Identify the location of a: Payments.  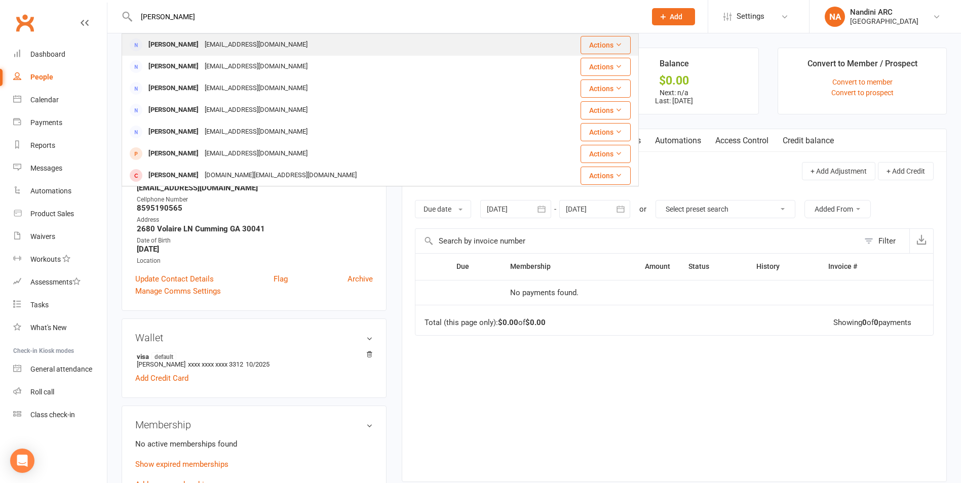
(60, 123).